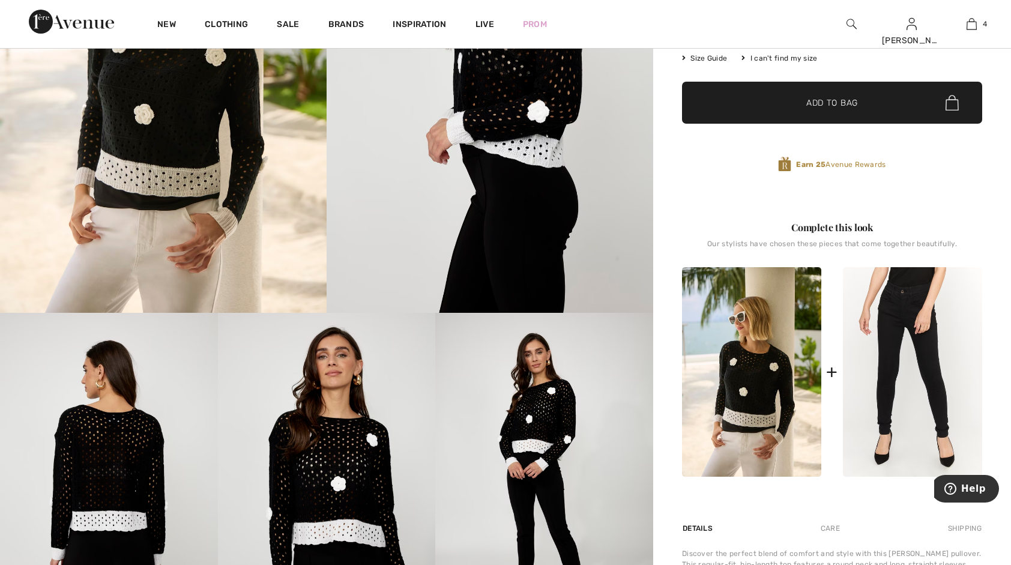 Image resolution: width=1011 pixels, height=565 pixels. Describe the element at coordinates (699, 528) in the screenshot. I see `div: Details` at that location.